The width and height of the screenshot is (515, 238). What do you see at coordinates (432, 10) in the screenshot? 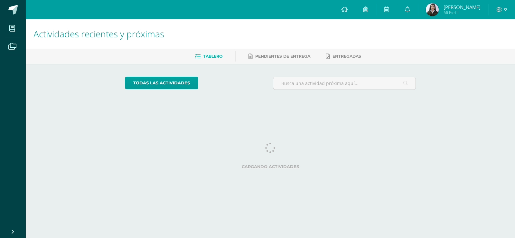
I see `img: c40225f319714d4a55aa7e416b74cee6.png` at bounding box center [432, 10].